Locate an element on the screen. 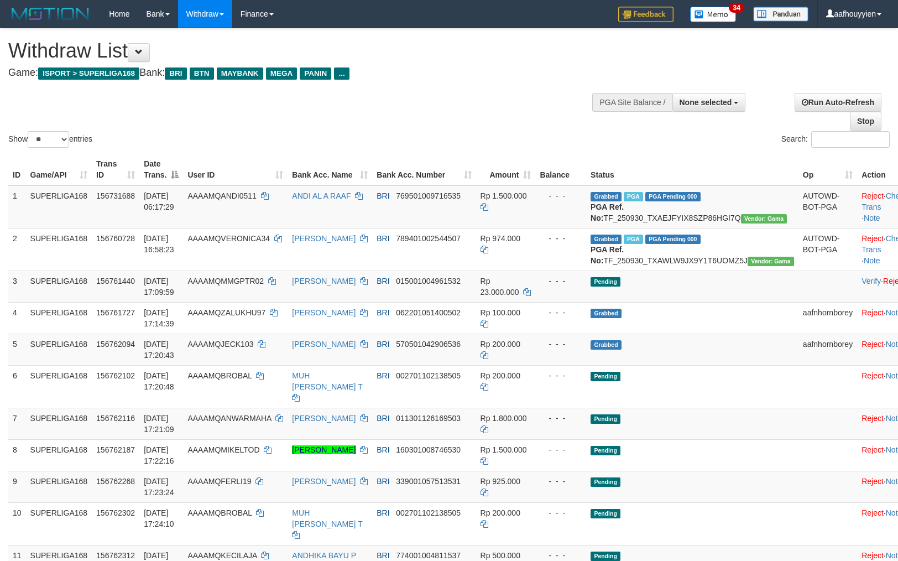 This screenshot has width=898, height=561. td: TF_250930_TXAWLW9JX9Y1T6UOMZ5J is located at coordinates (692, 249).